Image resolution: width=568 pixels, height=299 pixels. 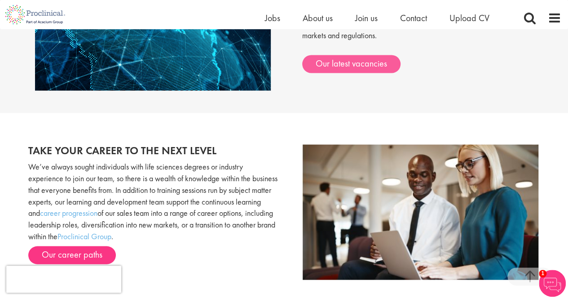 I want to click on a: Join us, so click(x=367, y=18).